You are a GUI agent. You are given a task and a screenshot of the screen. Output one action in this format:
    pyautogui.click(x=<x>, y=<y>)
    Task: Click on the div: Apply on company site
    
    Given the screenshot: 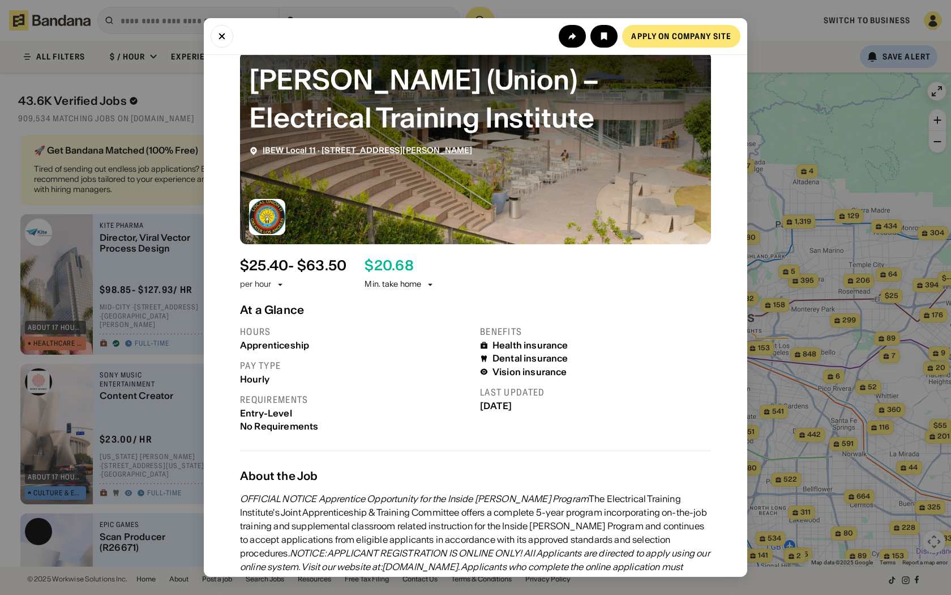 What is the action you would take?
    pyautogui.click(x=681, y=36)
    